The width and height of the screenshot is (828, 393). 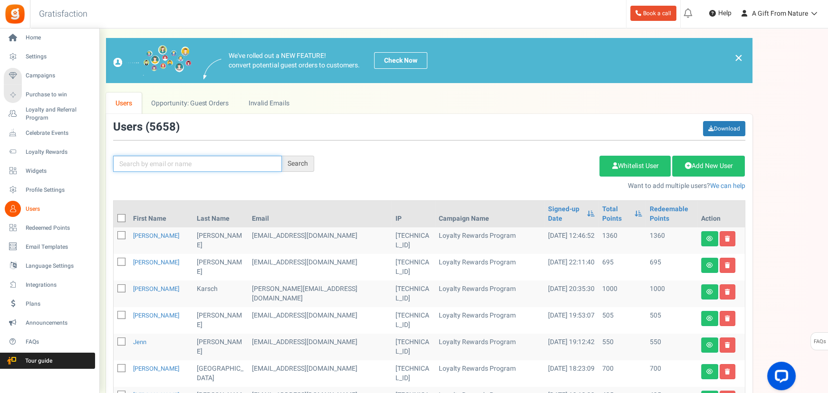 I want to click on span: Loyalty and Referral Program, so click(x=60, y=114).